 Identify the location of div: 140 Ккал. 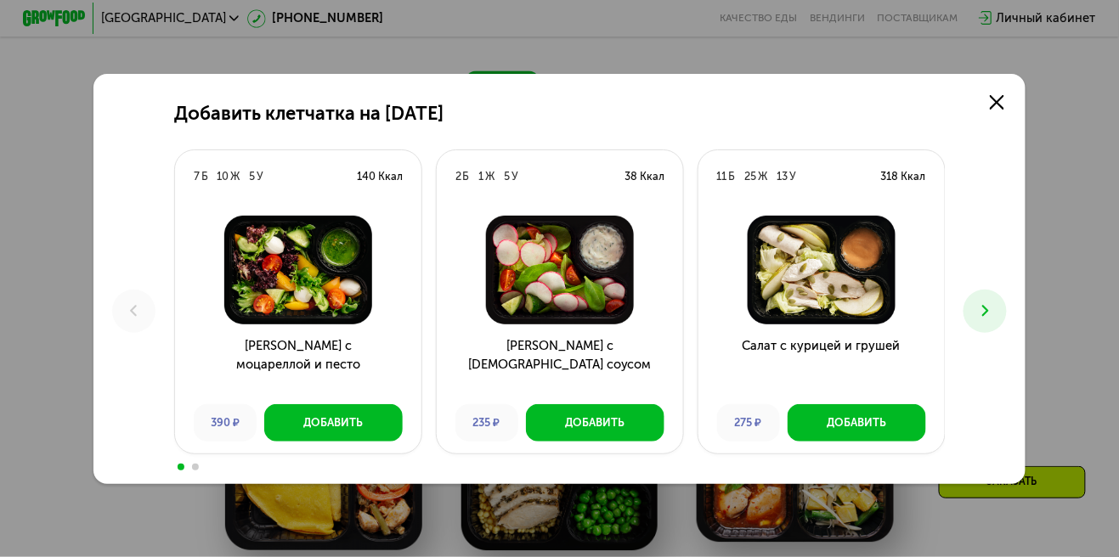
(380, 177).